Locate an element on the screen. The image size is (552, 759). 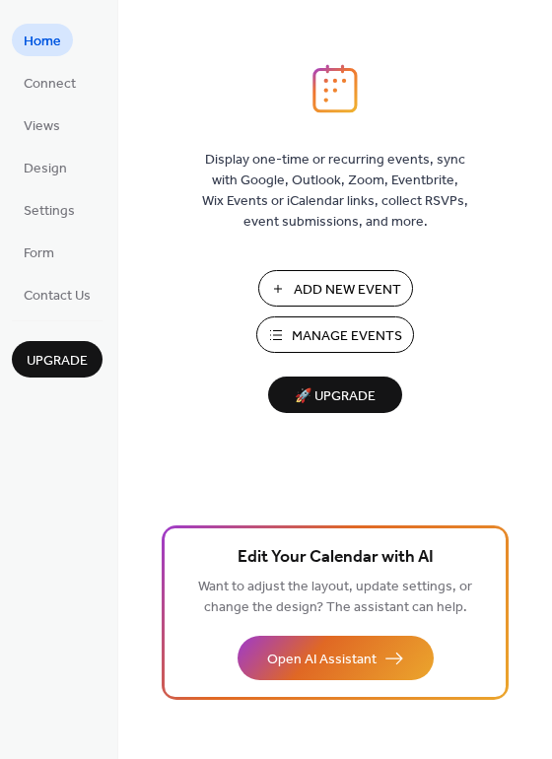
span: Want to adjust the layout, update settings, or change the design? The assistant can help. is located at coordinates (335, 598).